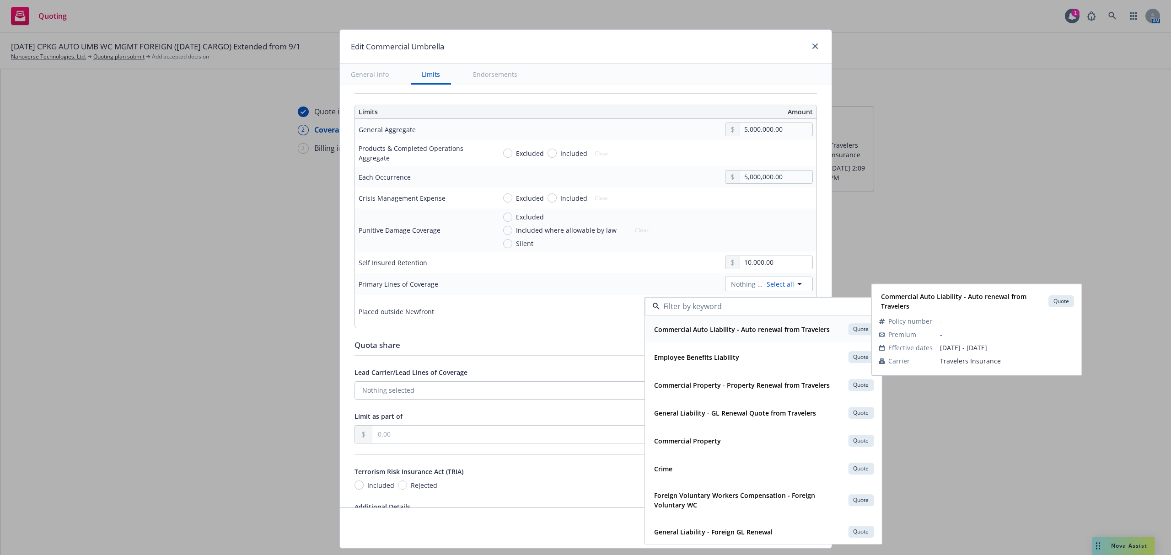  Describe the element at coordinates (508, 244) in the screenshot. I see `input: Silent` at that location.